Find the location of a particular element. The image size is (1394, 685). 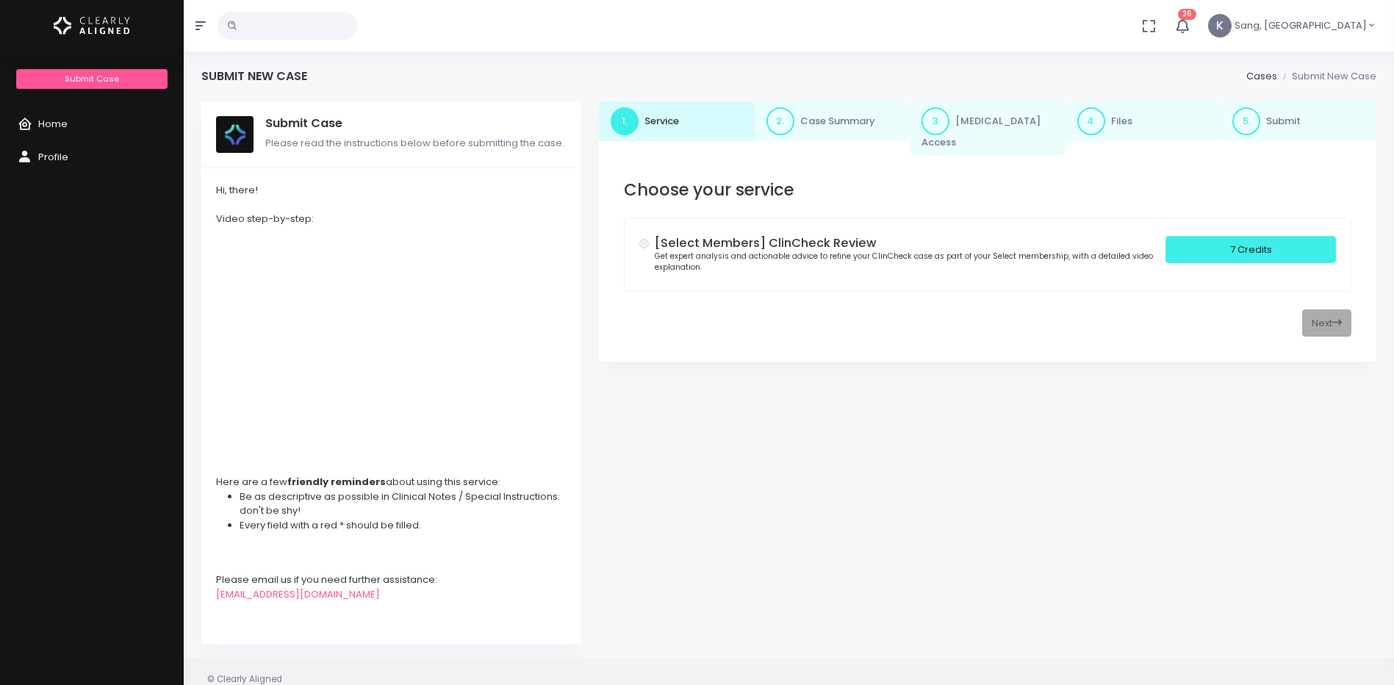

li: Be as descriptive as possible in Clinical Notes / Special Instructions: don't be shy! is located at coordinates (403, 503).